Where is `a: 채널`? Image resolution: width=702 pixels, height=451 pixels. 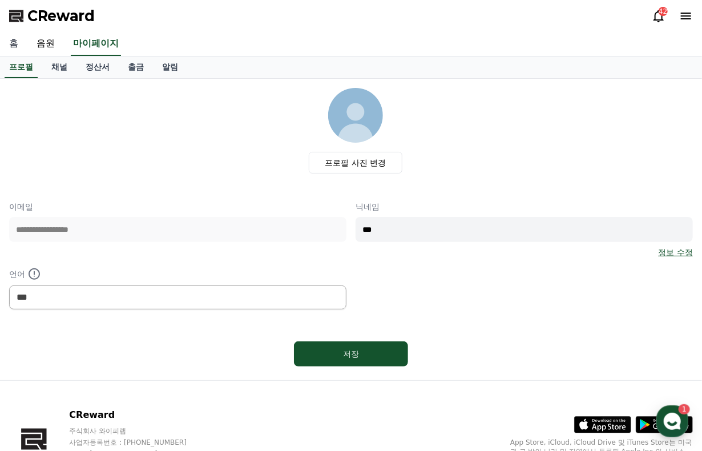
a: 채널 is located at coordinates (59, 67).